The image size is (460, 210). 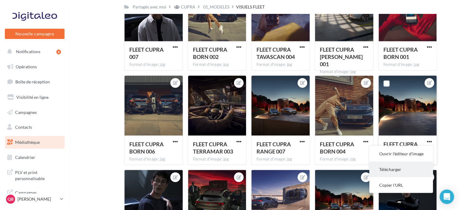 What do you see at coordinates (35, 34) in the screenshot?
I see `button: Nouvelle campagne` at bounding box center [35, 34].